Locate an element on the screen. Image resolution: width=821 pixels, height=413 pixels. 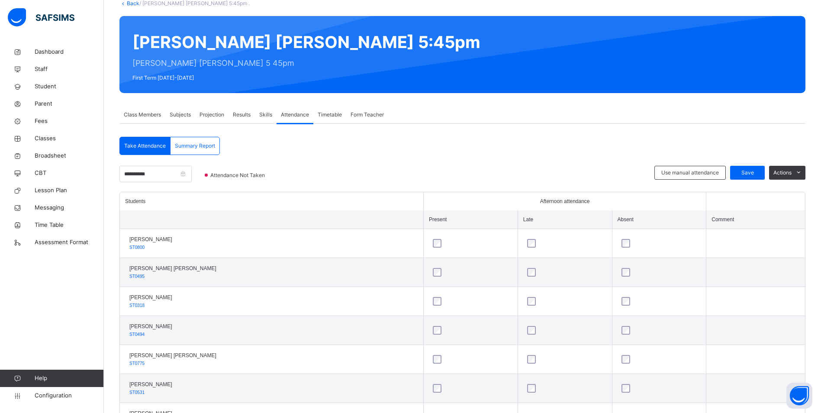
span: Results is located at coordinates (242, 115).